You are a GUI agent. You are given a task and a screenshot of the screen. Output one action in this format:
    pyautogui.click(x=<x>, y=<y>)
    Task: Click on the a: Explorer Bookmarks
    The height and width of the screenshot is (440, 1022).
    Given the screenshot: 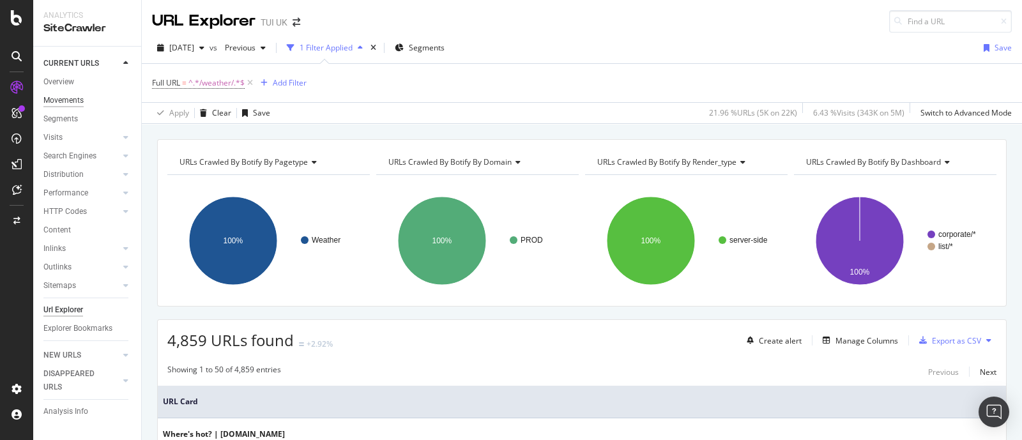 What is the action you would take?
    pyautogui.click(x=88, y=328)
    